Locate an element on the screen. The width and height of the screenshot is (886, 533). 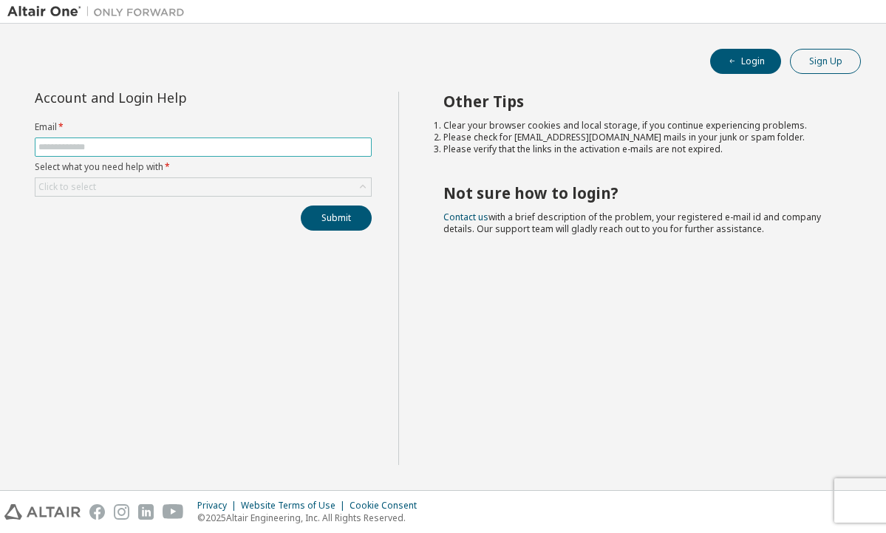
img: linkedin.svg is located at coordinates (146, 511).